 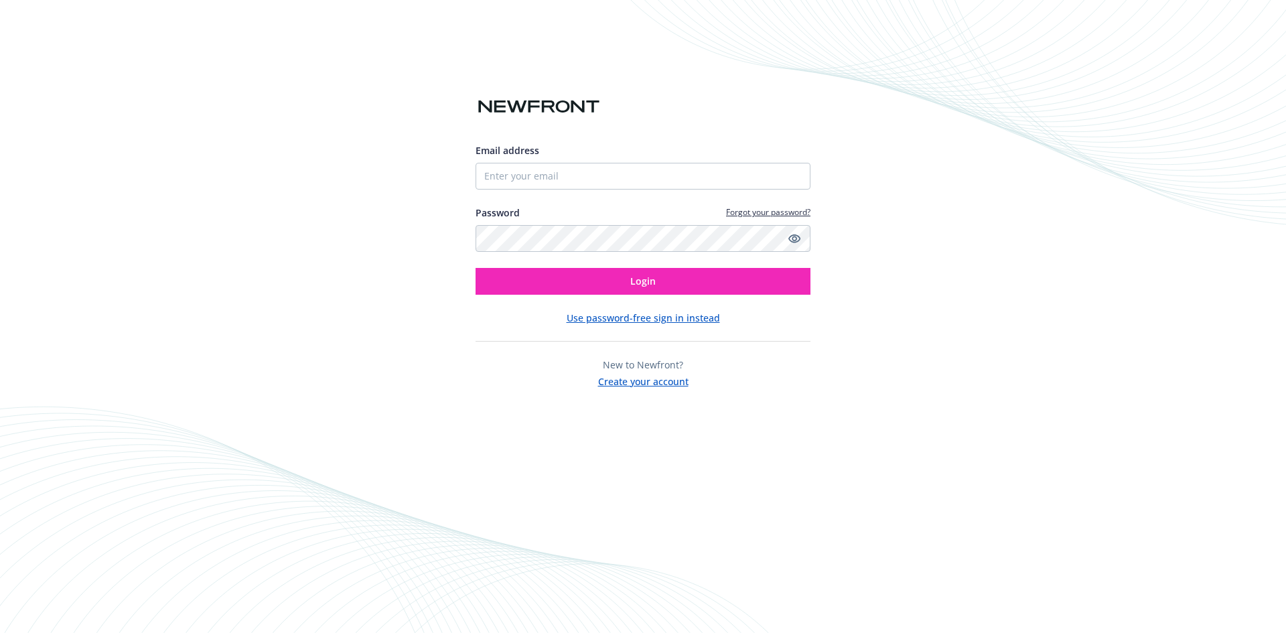 I want to click on input: Enter your email, so click(x=643, y=176).